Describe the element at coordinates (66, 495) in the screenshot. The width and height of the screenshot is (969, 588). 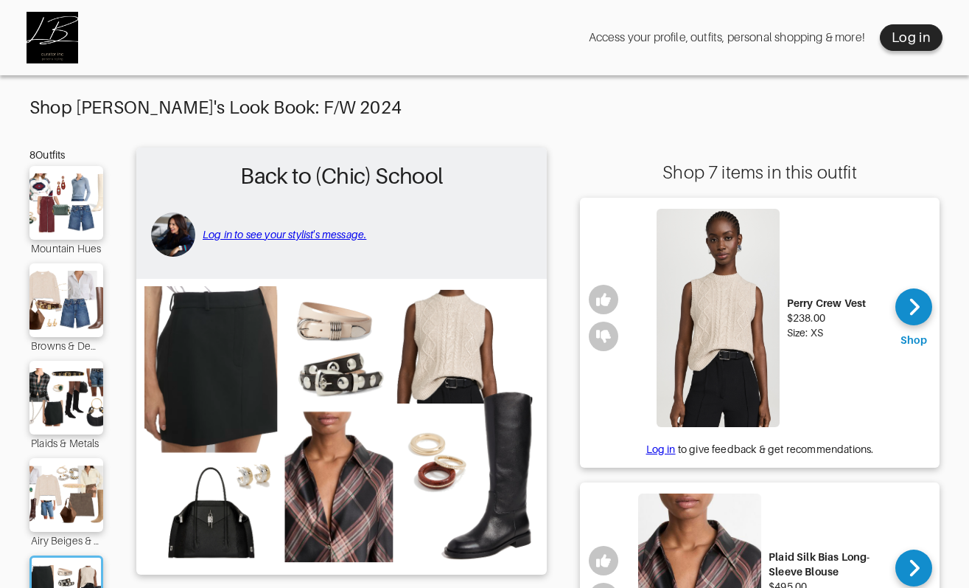
I see `img: Outfit Airy Beiges & Browns` at that location.